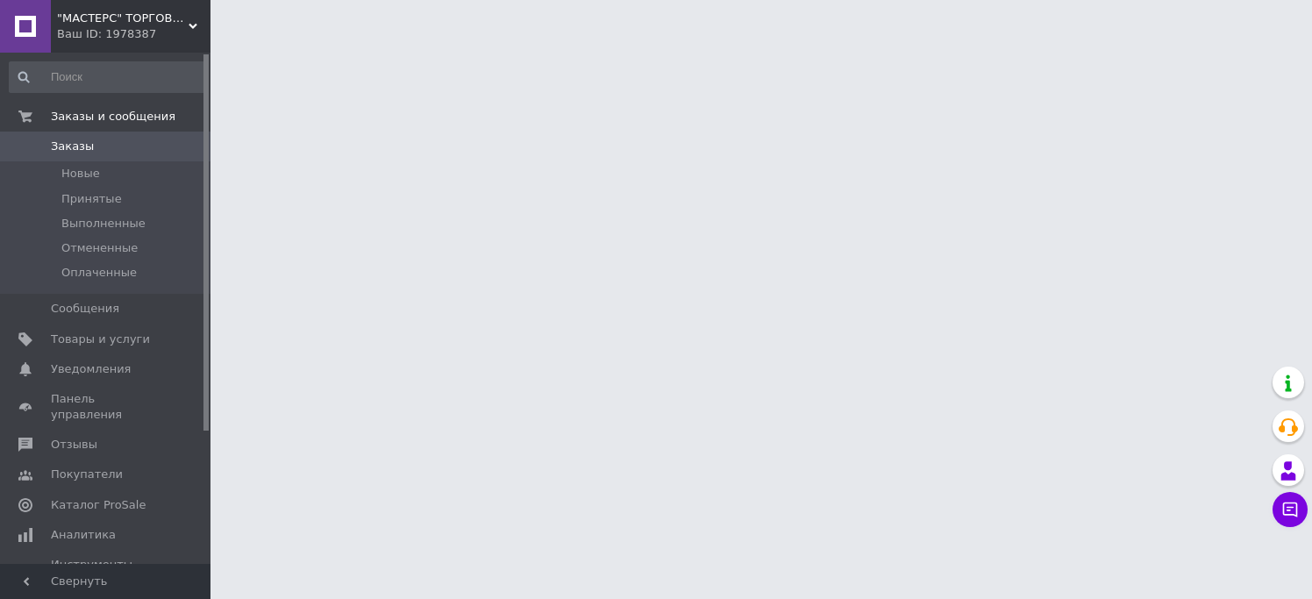  What do you see at coordinates (74, 445) in the screenshot?
I see `span: Отзывы` at bounding box center [74, 445].